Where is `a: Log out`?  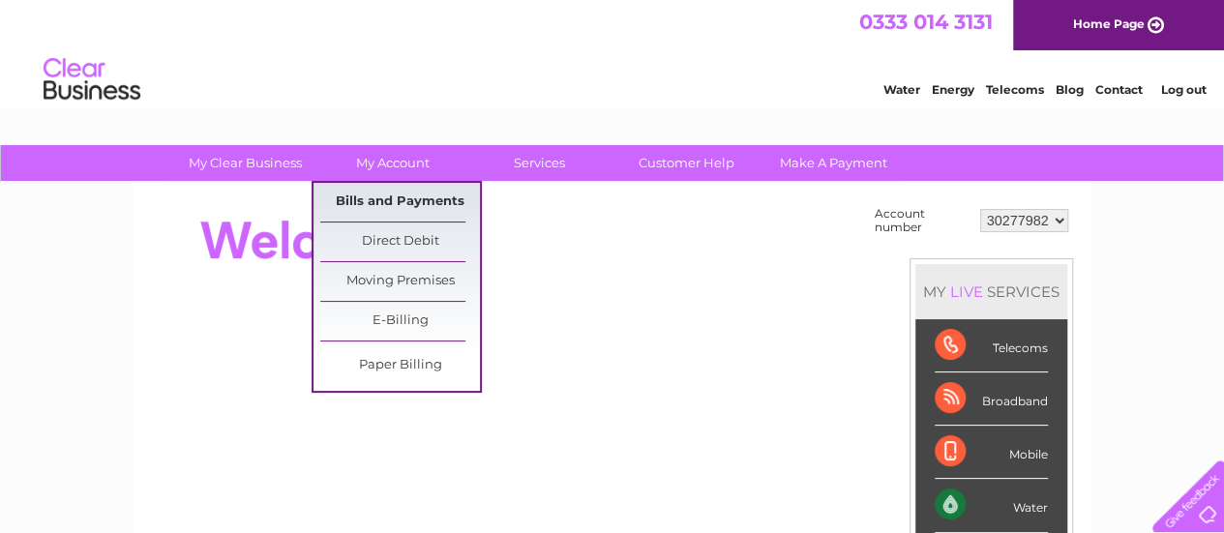 a: Log out is located at coordinates (1183, 89).